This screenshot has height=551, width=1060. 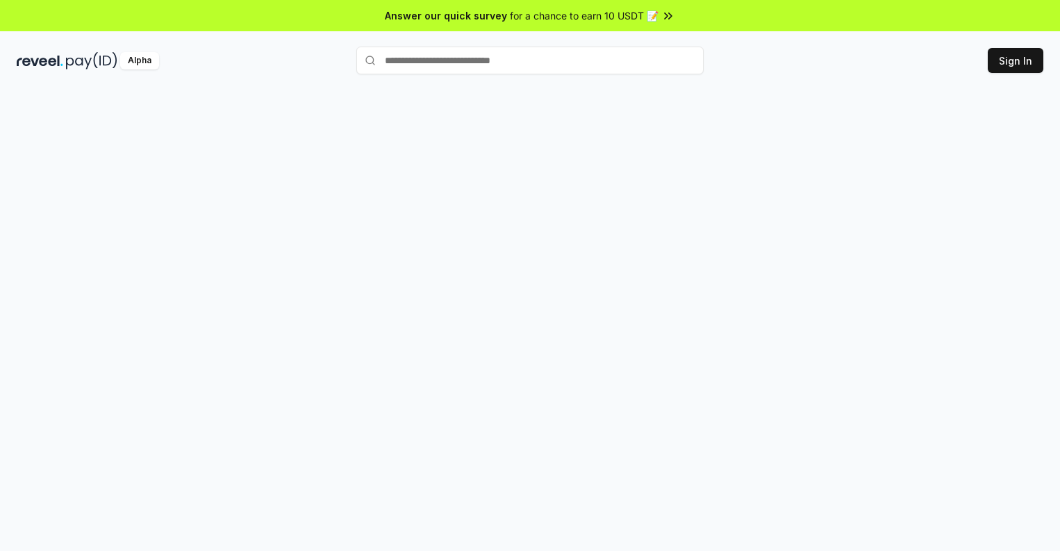 I want to click on span: Answer our quick survey, so click(x=446, y=15).